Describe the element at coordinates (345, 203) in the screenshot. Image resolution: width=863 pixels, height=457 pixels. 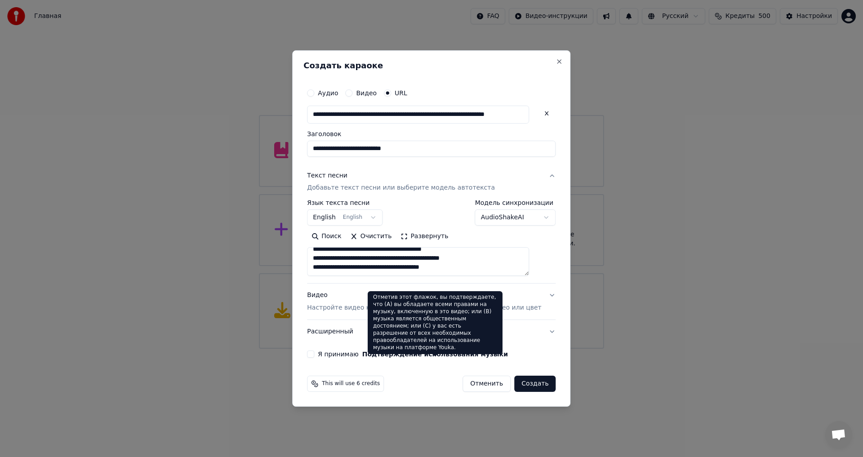
I see `label: Язык текста песни` at that location.